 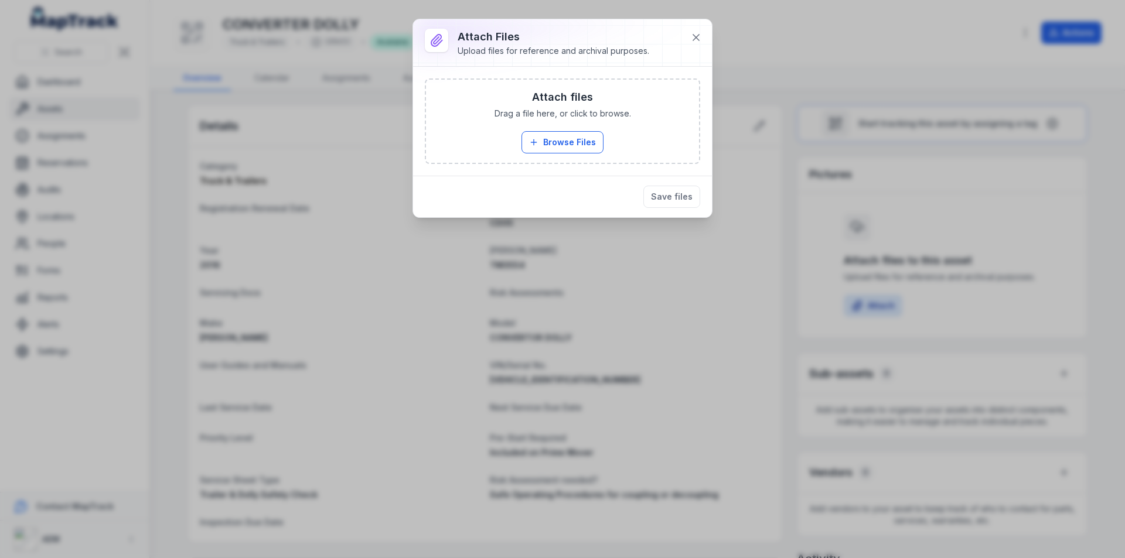 I want to click on h3: Attach Files, so click(x=553, y=37).